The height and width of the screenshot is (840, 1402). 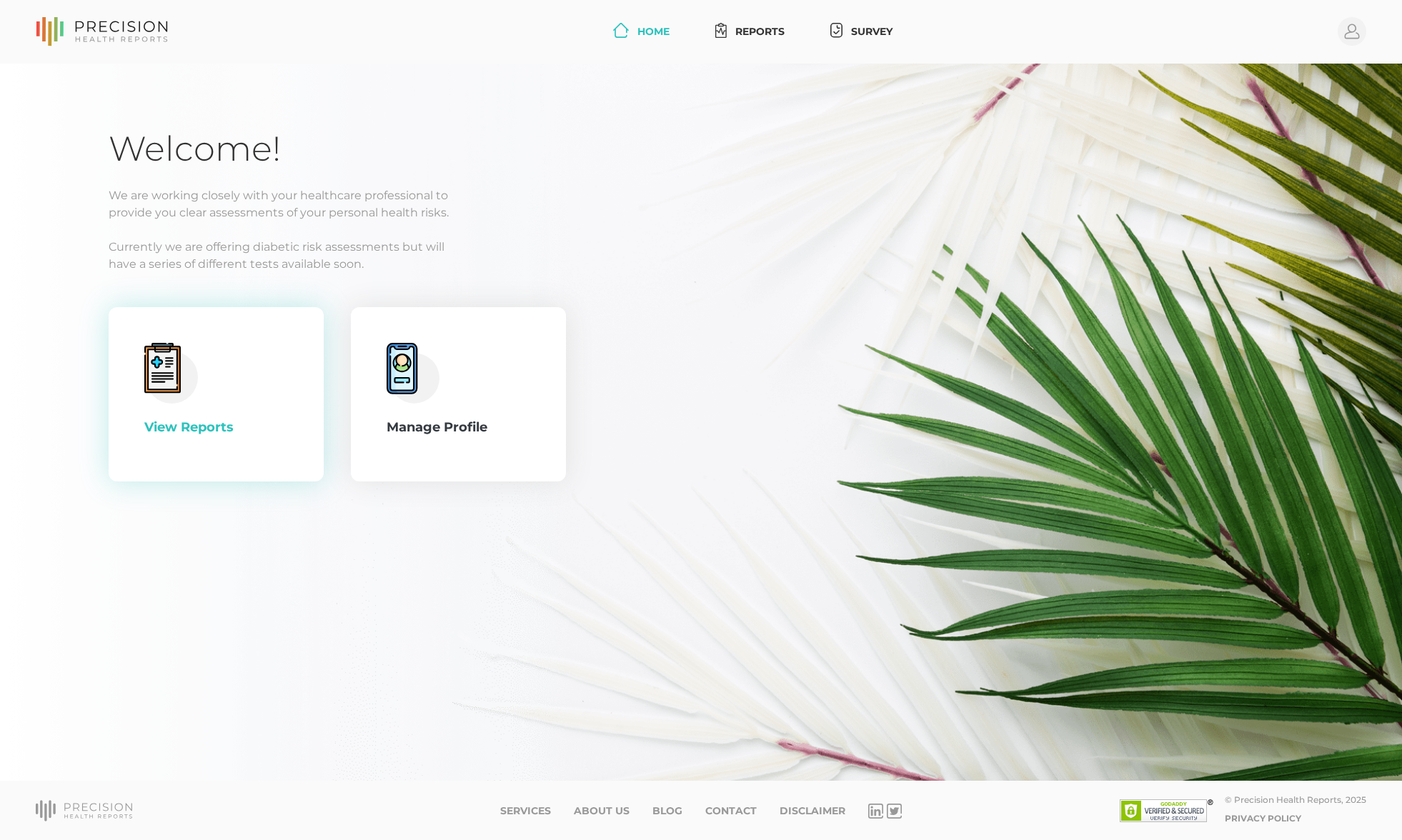 I want to click on img: SSL site seal - click to verify, so click(x=1166, y=811).